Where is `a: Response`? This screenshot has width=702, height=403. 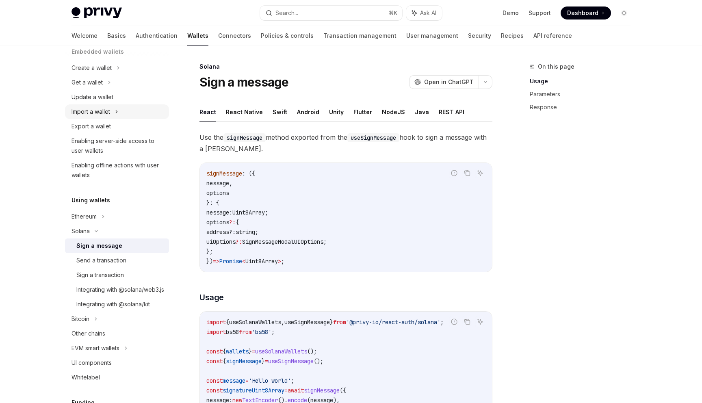
a: Response is located at coordinates (583, 107).